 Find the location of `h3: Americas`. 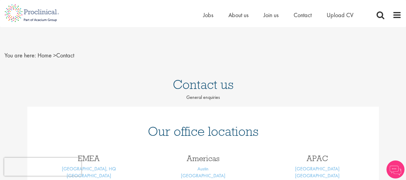

h3: Americas is located at coordinates (203, 158).